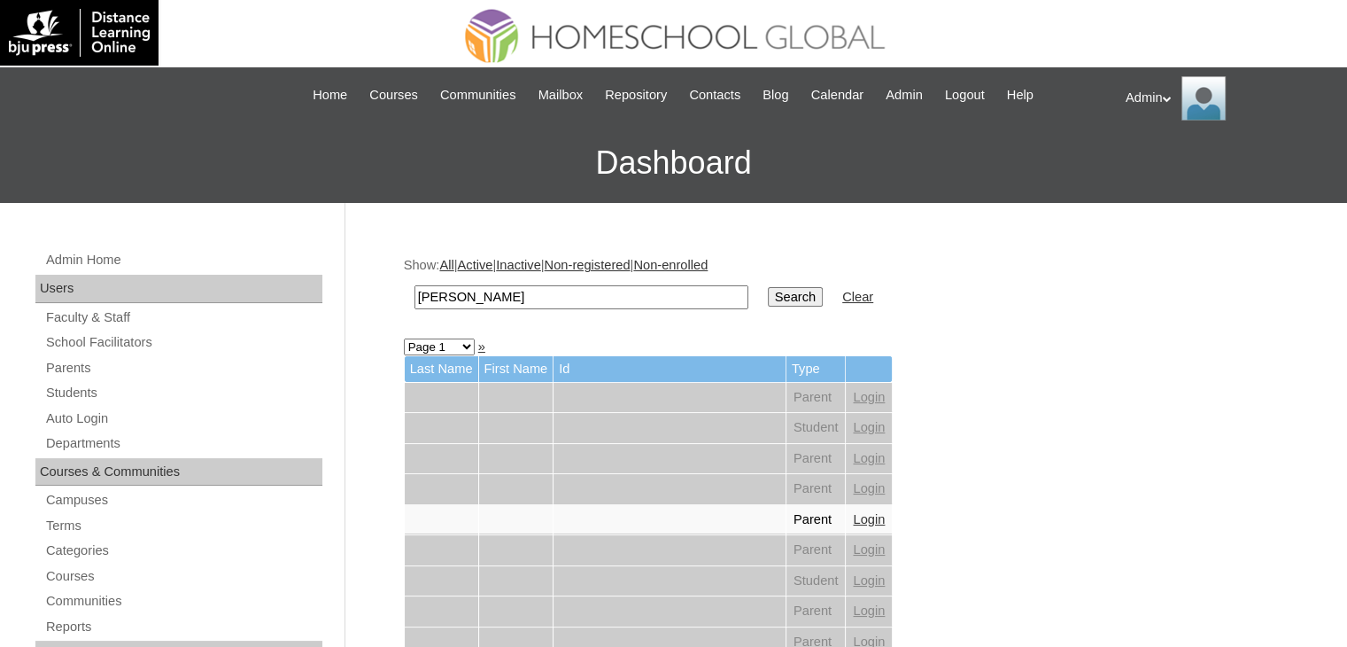 The image size is (1347, 647). Describe the element at coordinates (1020, 95) in the screenshot. I see `a: Help` at that location.